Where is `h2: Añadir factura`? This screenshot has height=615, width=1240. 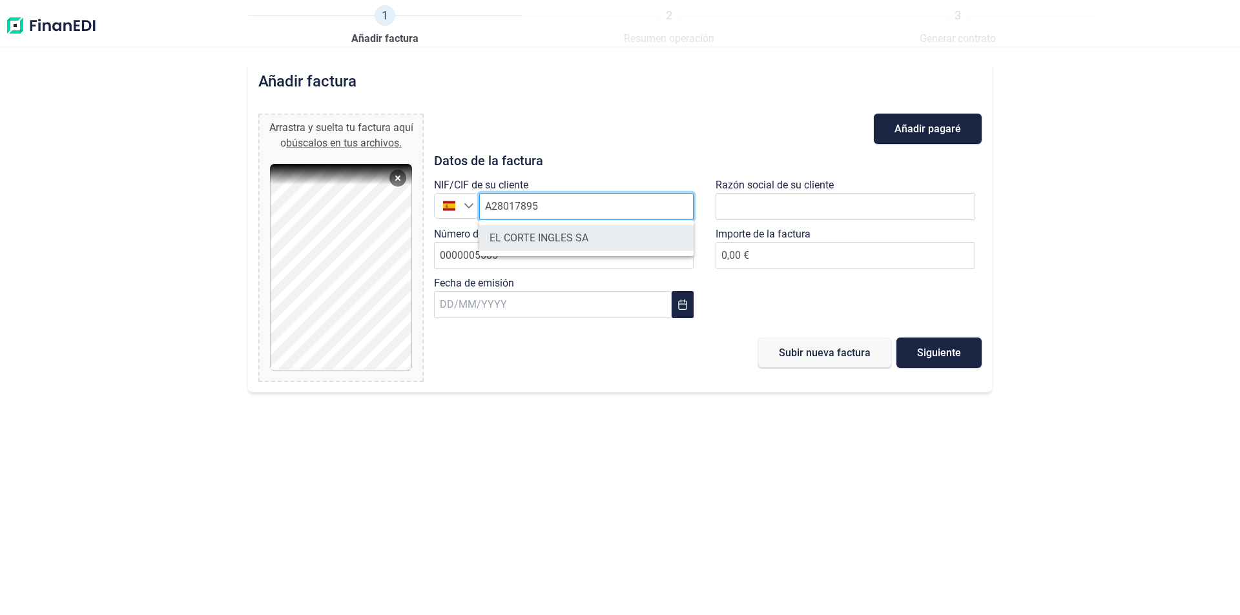 h2: Añadir factura is located at coordinates (307, 81).